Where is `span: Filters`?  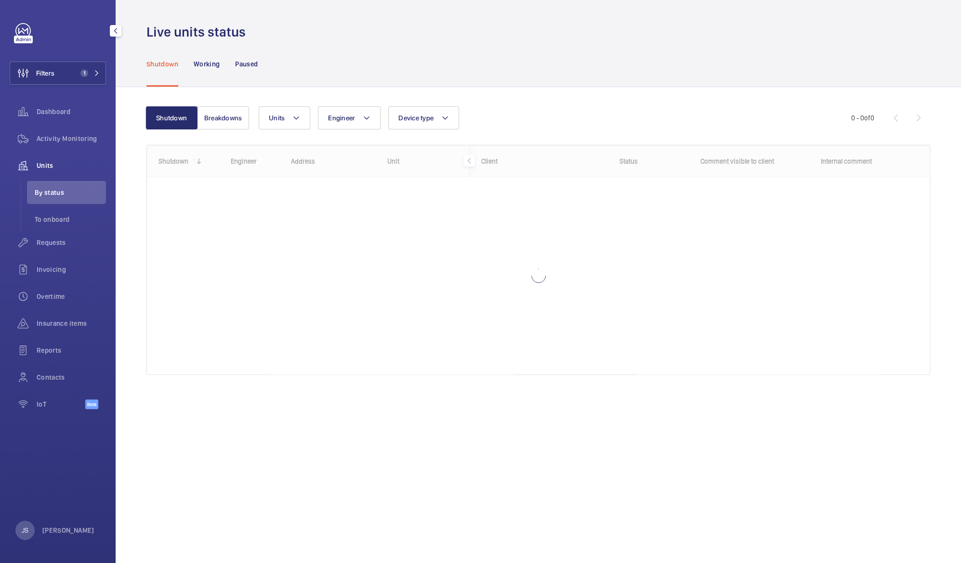
span: Filters is located at coordinates (45, 73).